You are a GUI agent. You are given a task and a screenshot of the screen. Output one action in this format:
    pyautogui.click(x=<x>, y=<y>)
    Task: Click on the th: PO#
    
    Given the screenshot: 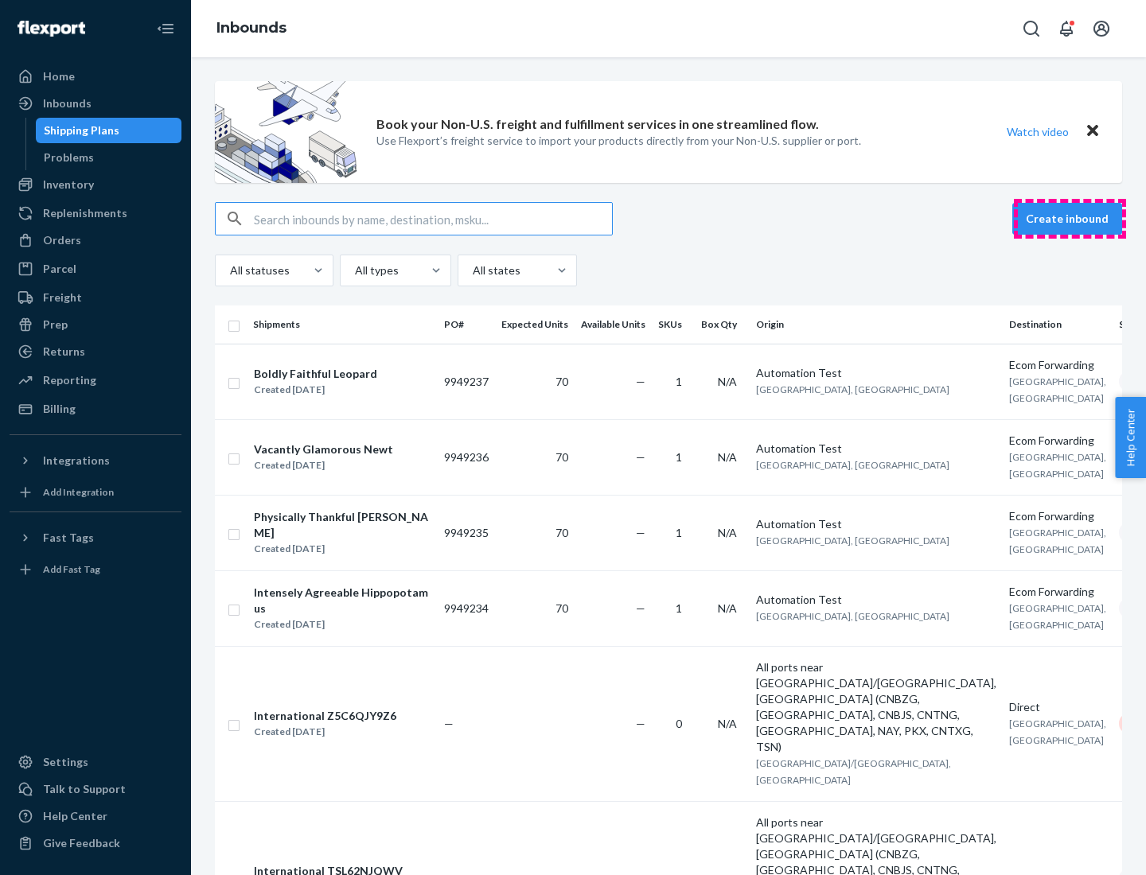 What is the action you would take?
    pyautogui.click(x=466, y=325)
    